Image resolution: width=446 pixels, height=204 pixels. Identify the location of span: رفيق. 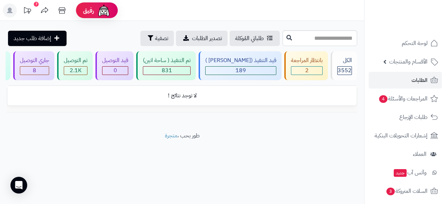
(88, 10).